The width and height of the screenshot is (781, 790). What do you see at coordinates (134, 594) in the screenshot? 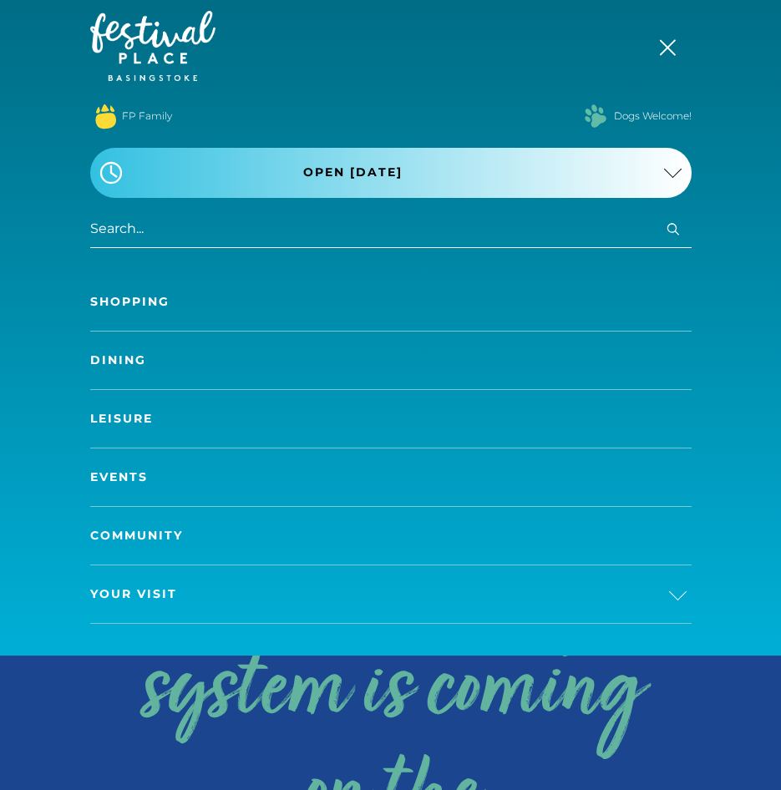
I see `span: Your Visit` at bounding box center [134, 594].